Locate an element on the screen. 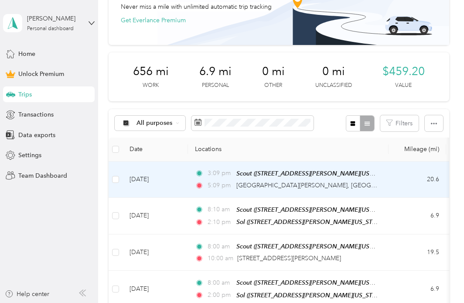 This screenshot has width=464, height=303. span: 6.9 mi is located at coordinates (215, 72).